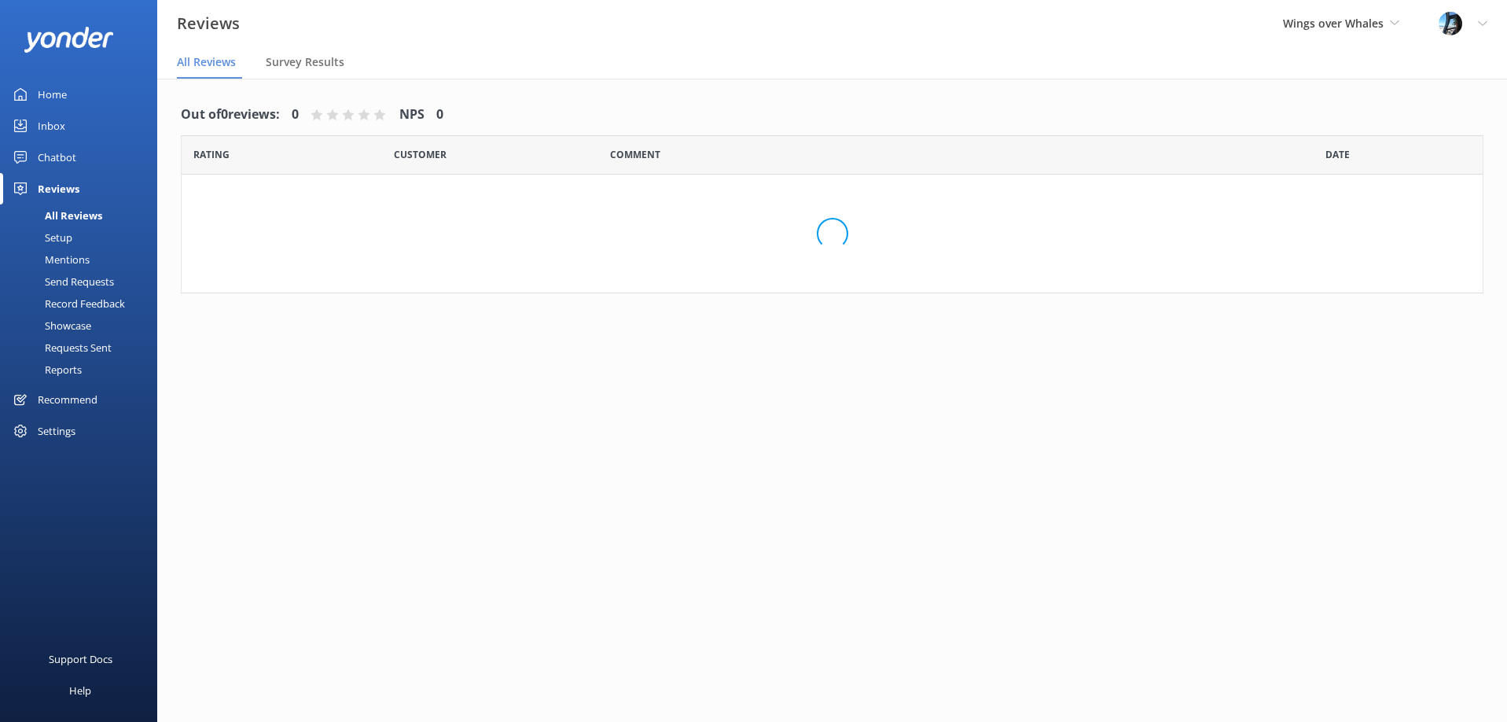  Describe the element at coordinates (1451, 24) in the screenshot. I see `img: 145-1635463833.jpg` at that location.